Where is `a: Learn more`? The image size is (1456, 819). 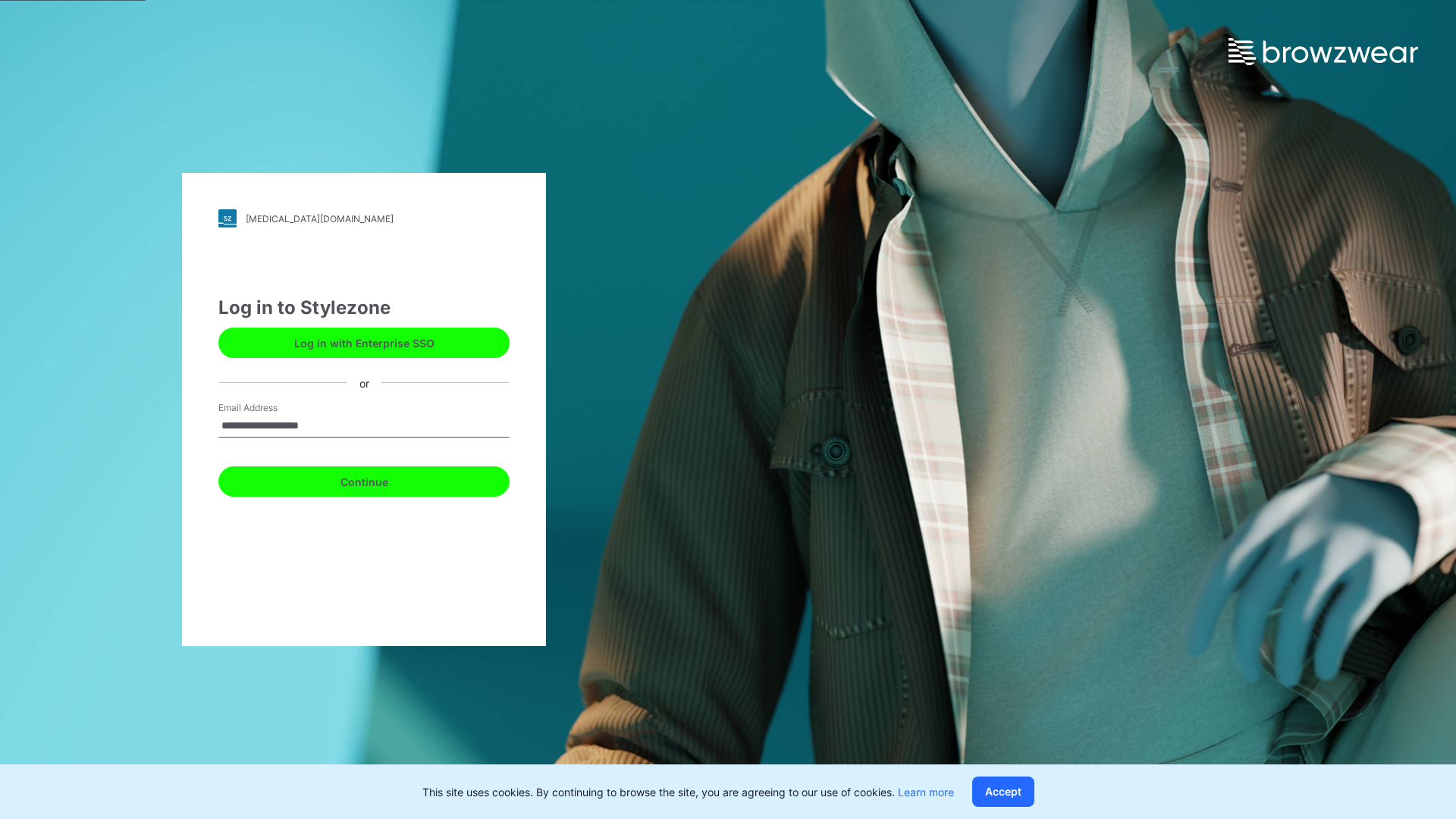 a: Learn more is located at coordinates (926, 792).